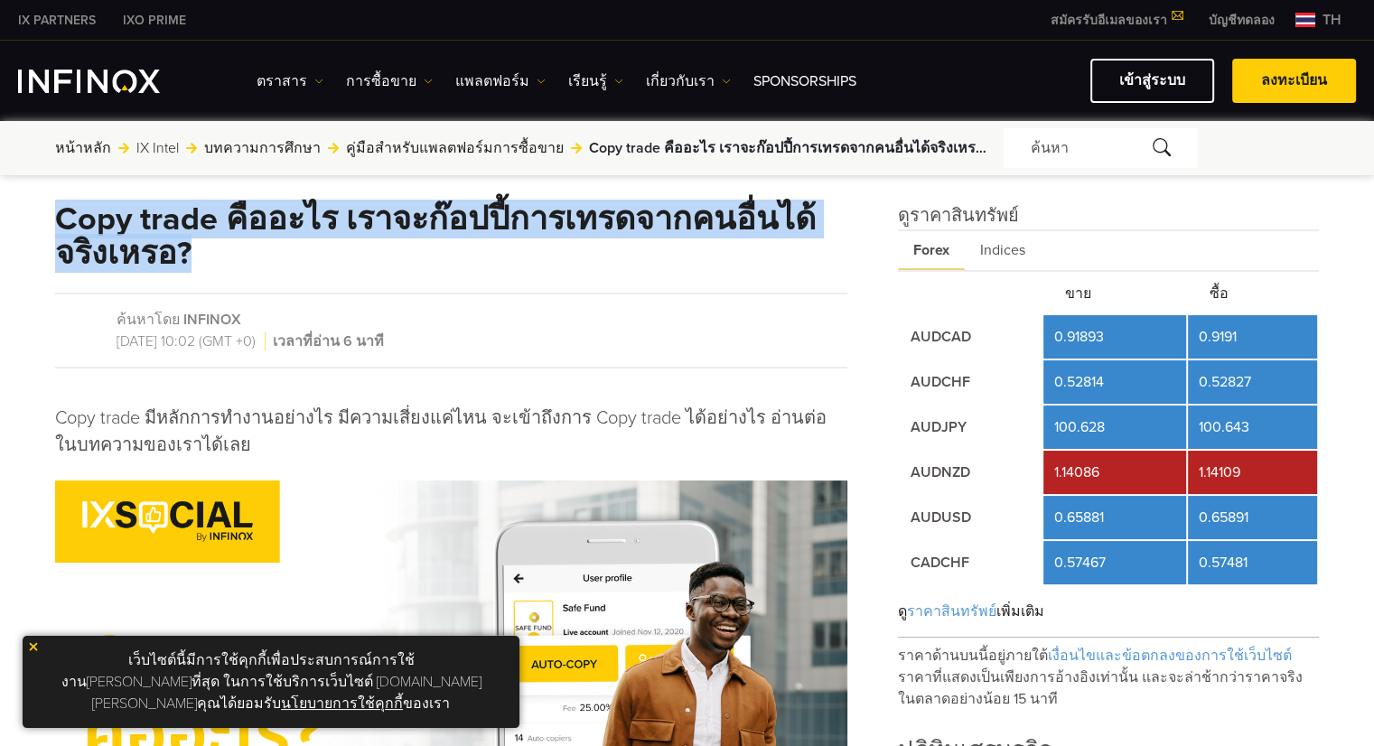  Describe the element at coordinates (389, 81) in the screenshot. I see `a: การซื้อขาย` at that location.